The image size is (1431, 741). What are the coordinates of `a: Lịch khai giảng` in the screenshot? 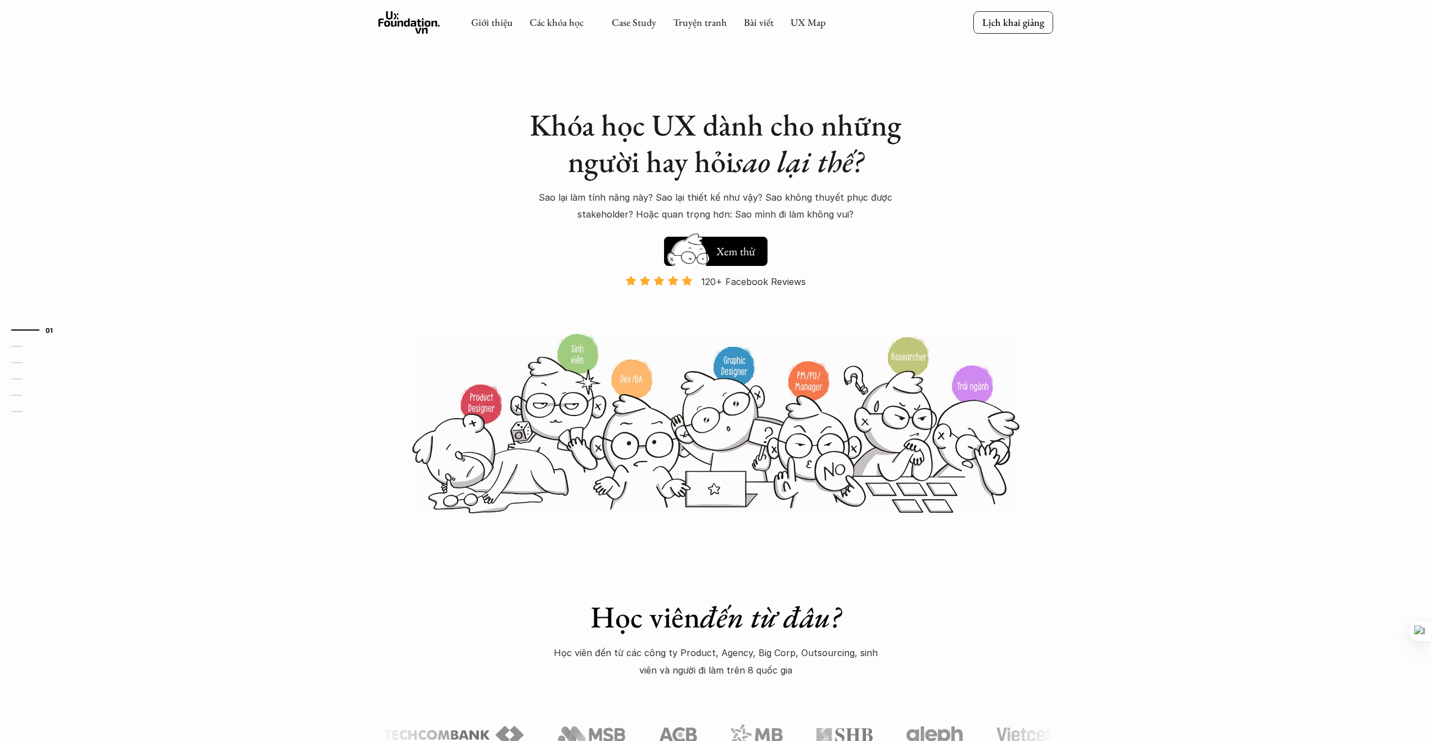 It's located at (1013, 22).